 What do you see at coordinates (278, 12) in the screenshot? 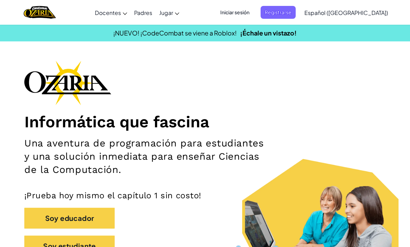
I see `button: Registrarse` at bounding box center [278, 12].